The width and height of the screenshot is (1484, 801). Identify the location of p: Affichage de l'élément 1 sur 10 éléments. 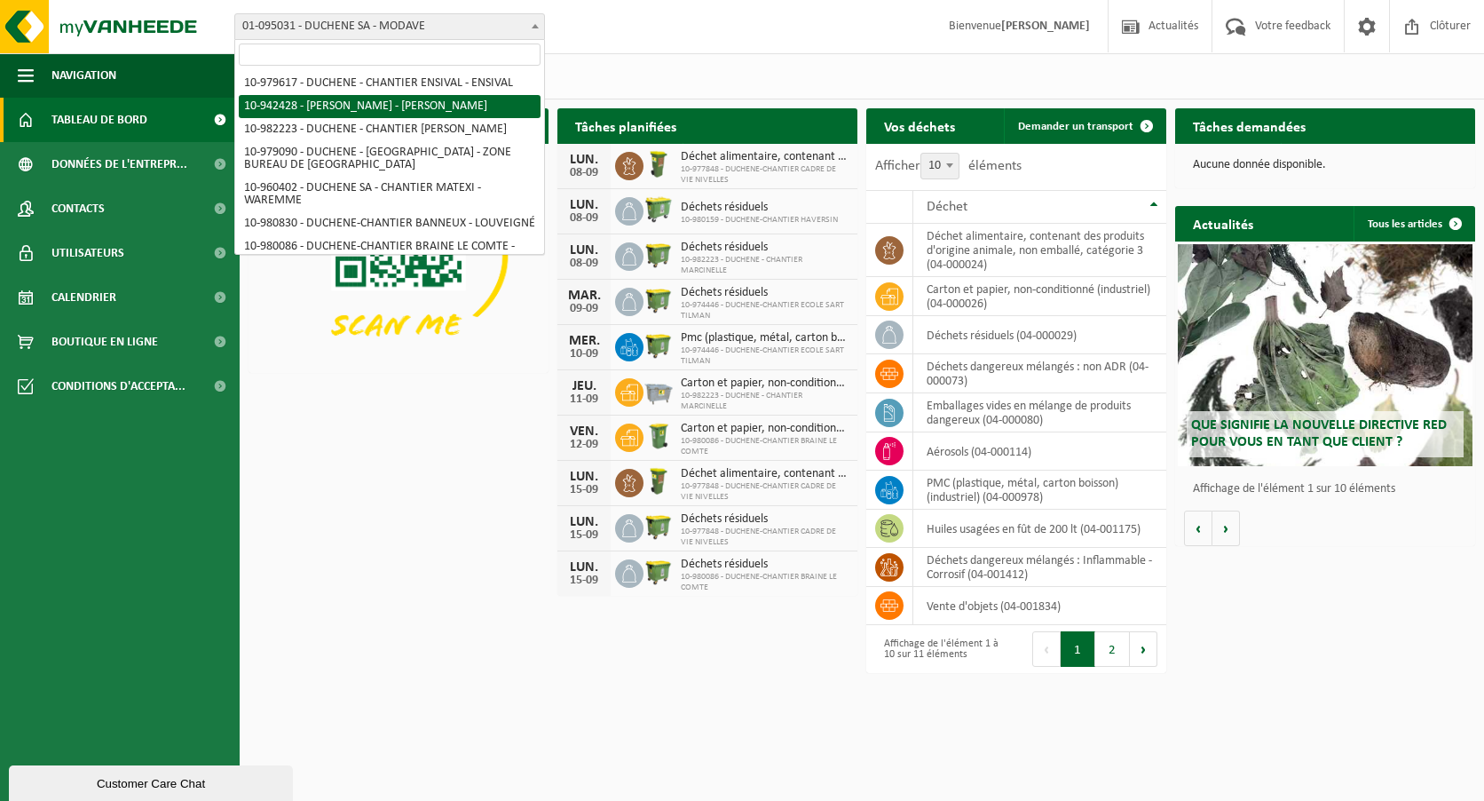
(1330, 489).